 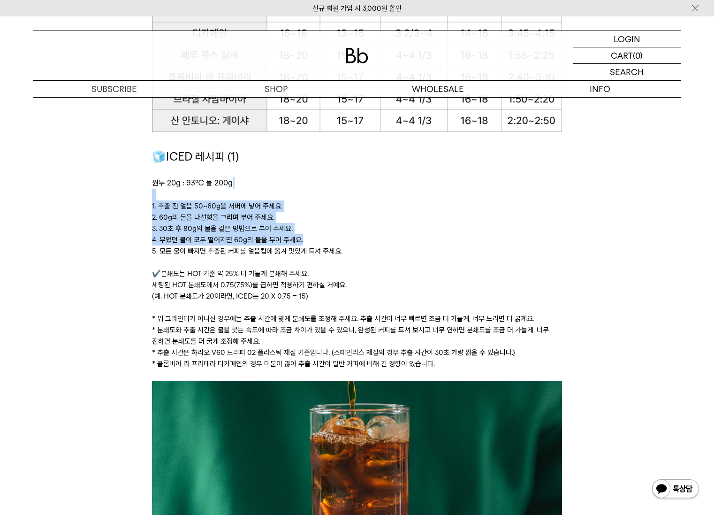 What do you see at coordinates (357, 228) in the screenshot?
I see `p: 3. 30초 후 80g의 물을 같은 방법으로 부어 주세요.` at bounding box center [357, 228].